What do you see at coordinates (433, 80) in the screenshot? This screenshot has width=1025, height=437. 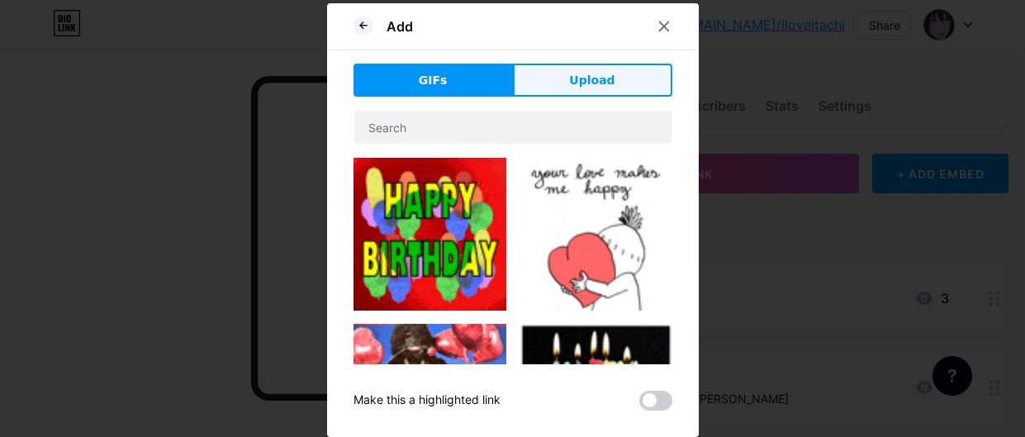 I see `button: GIFs` at bounding box center [433, 80].